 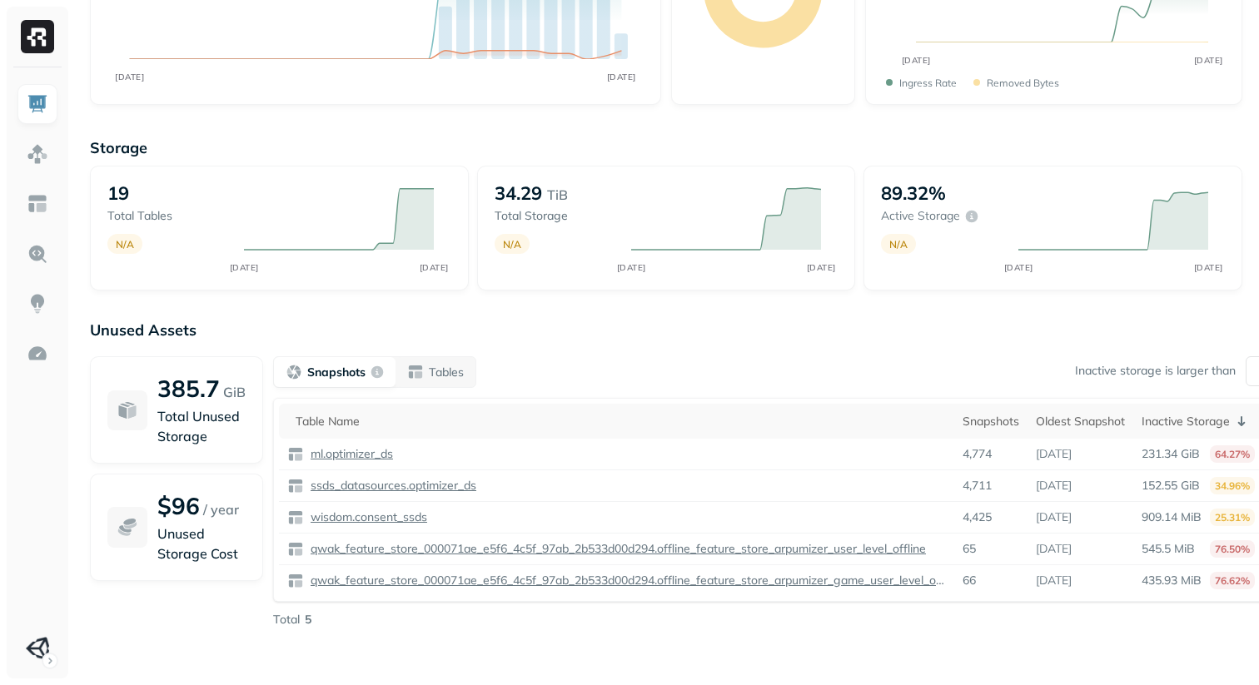 What do you see at coordinates (1171, 454) in the screenshot?
I see `p: 231.34 GiB` at bounding box center [1171, 454].